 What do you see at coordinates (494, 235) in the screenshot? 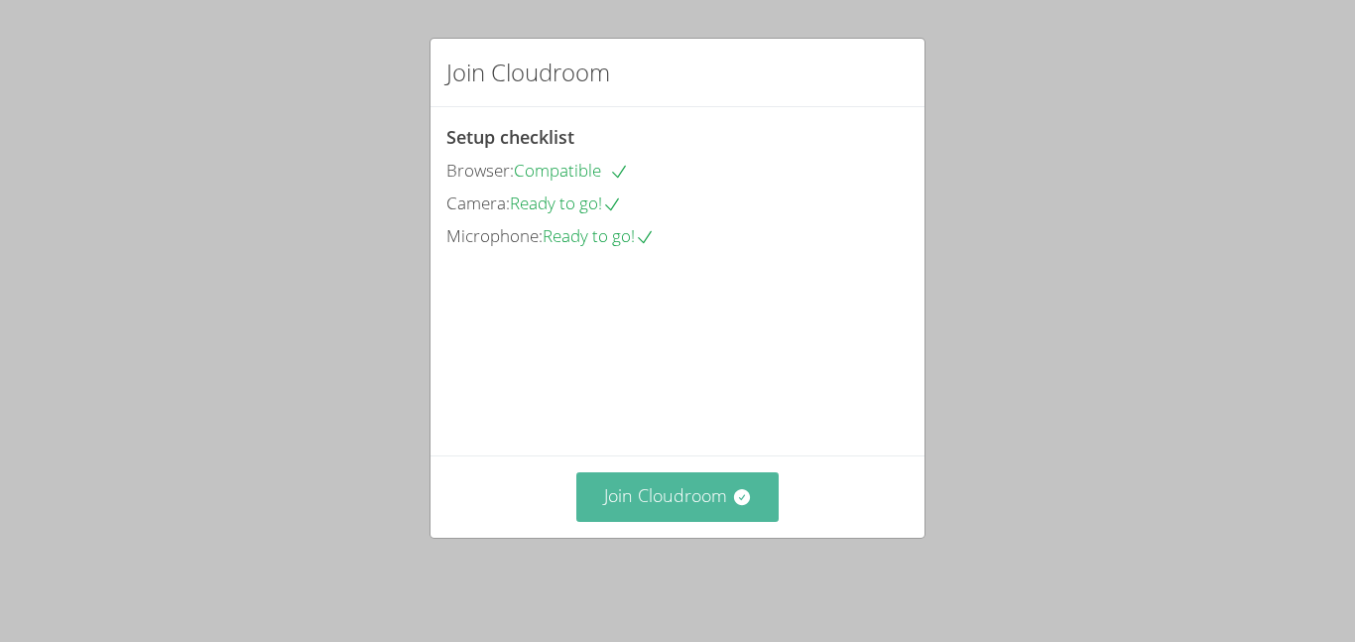
I see `span: Microphone:` at bounding box center [494, 235].